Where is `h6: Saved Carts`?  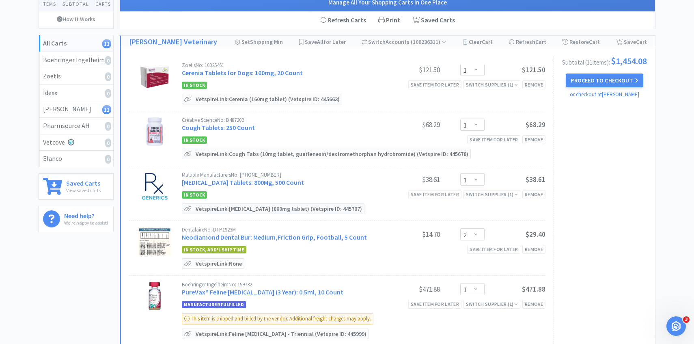 h6: Saved Carts is located at coordinates (83, 182).